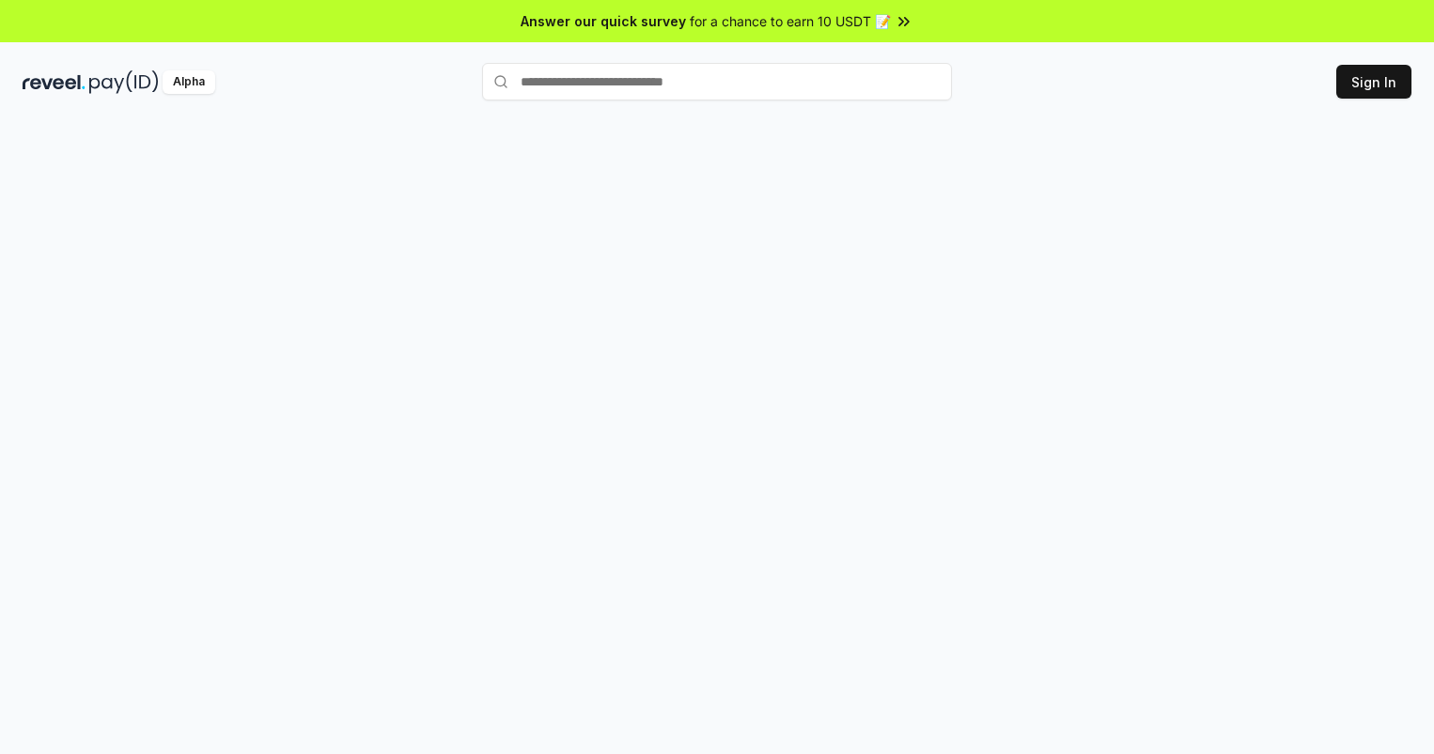  What do you see at coordinates (54, 82) in the screenshot?
I see `img: reveel_dark` at bounding box center [54, 82].